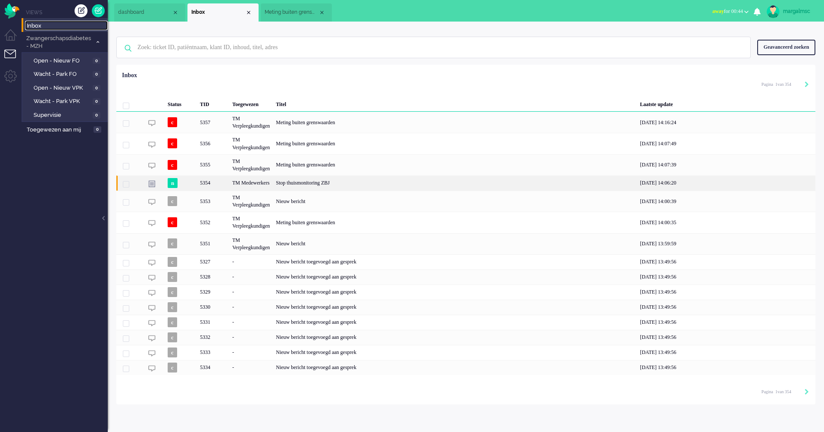 This screenshot has width=824, height=432. I want to click on a: Supervisie 0, so click(66, 115).